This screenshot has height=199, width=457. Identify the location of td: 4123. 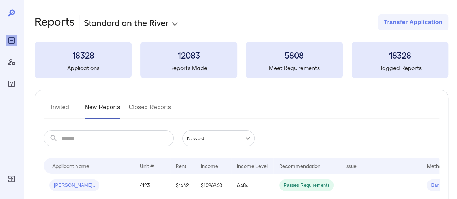
(152, 185).